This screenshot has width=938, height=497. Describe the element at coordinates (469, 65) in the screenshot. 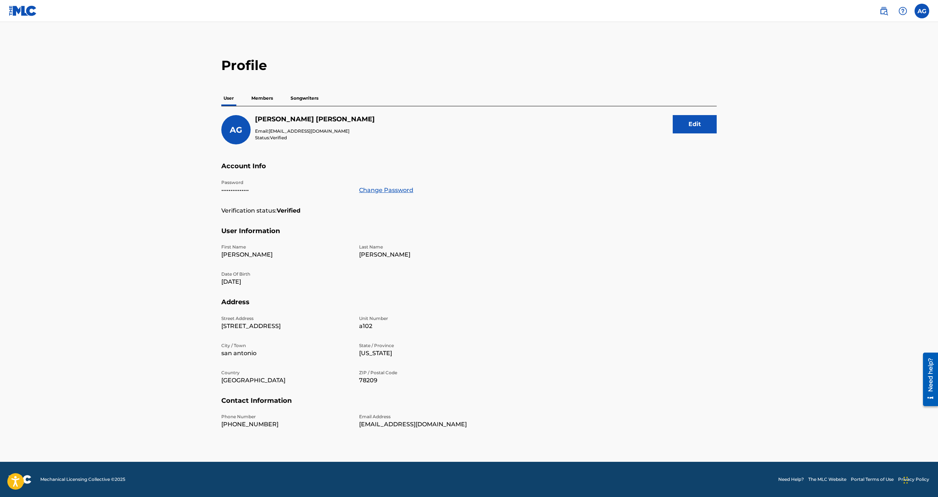

I see `h2: Profile` at that location.